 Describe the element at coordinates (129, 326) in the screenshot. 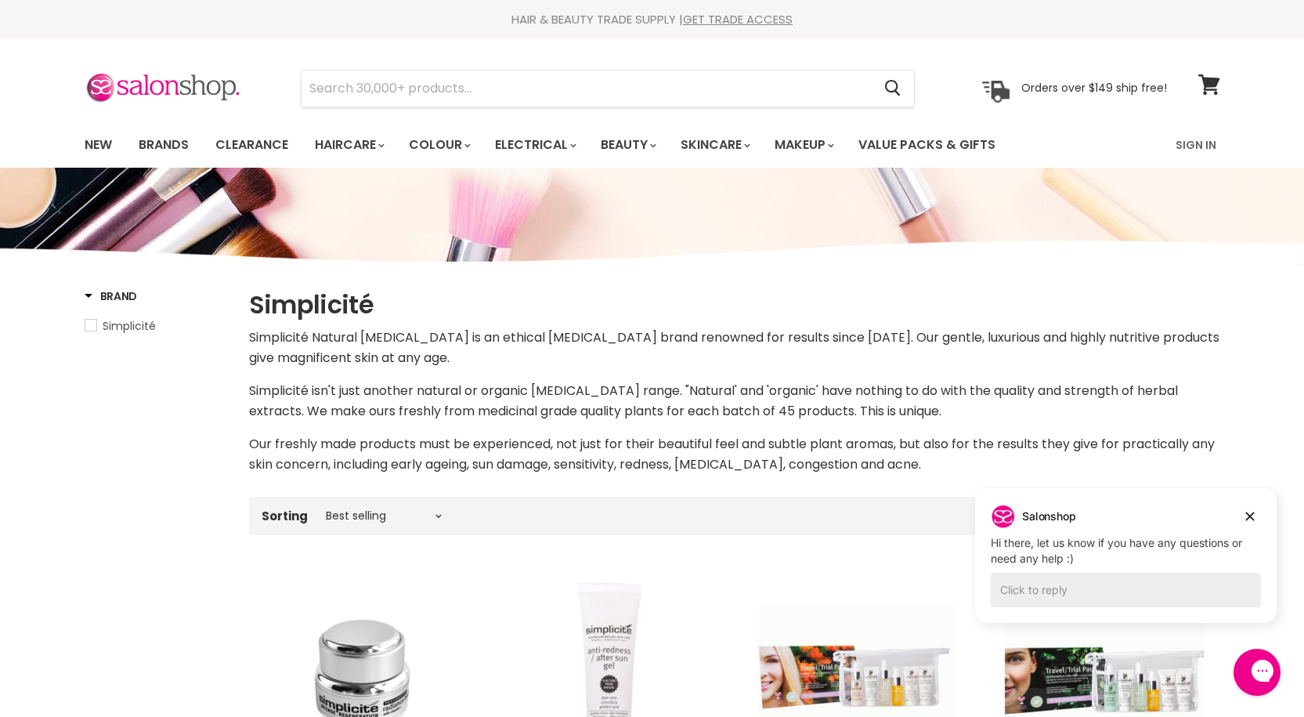

I see `span: Simplicité` at that location.